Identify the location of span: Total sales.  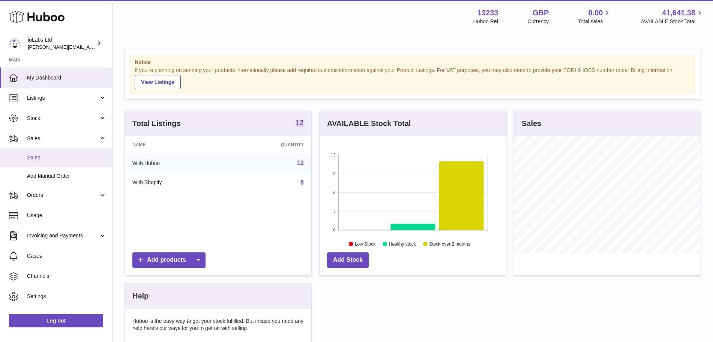
(594, 21).